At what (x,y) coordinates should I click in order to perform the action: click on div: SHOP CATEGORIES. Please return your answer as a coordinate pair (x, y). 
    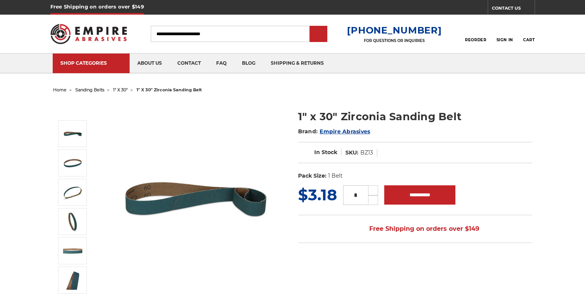
    Looking at the image, I should click on (91, 63).